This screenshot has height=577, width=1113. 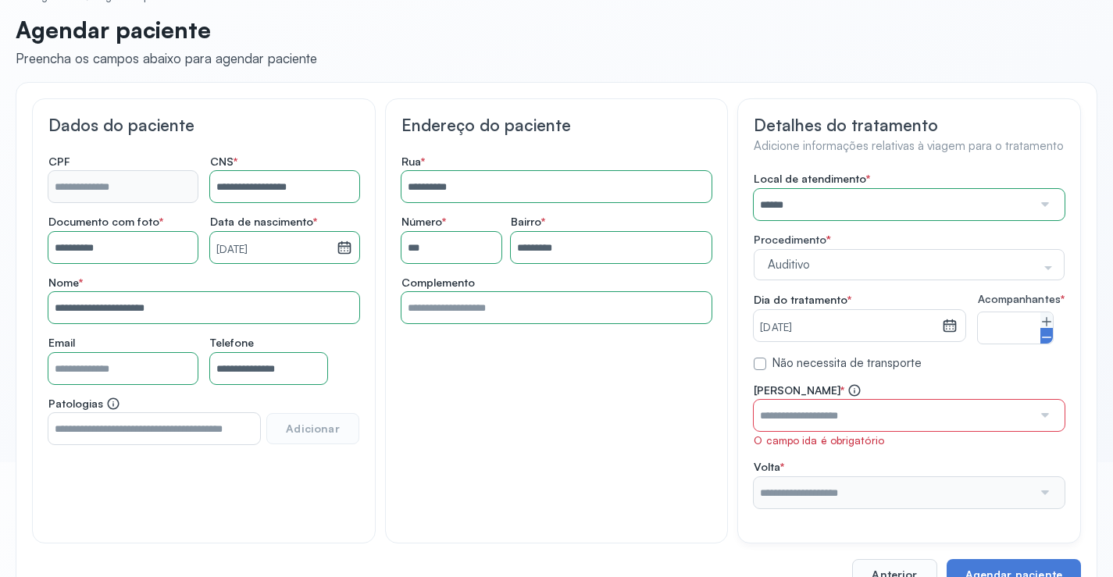 I want to click on span: Nome, so click(x=66, y=283).